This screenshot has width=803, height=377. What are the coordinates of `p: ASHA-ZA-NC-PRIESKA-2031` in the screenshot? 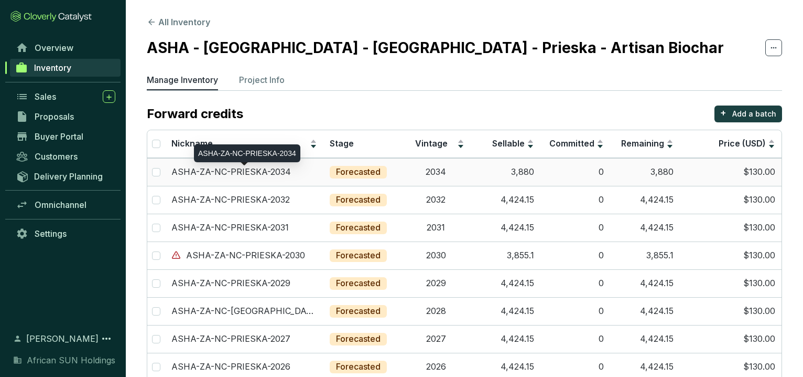 It's located at (230, 228).